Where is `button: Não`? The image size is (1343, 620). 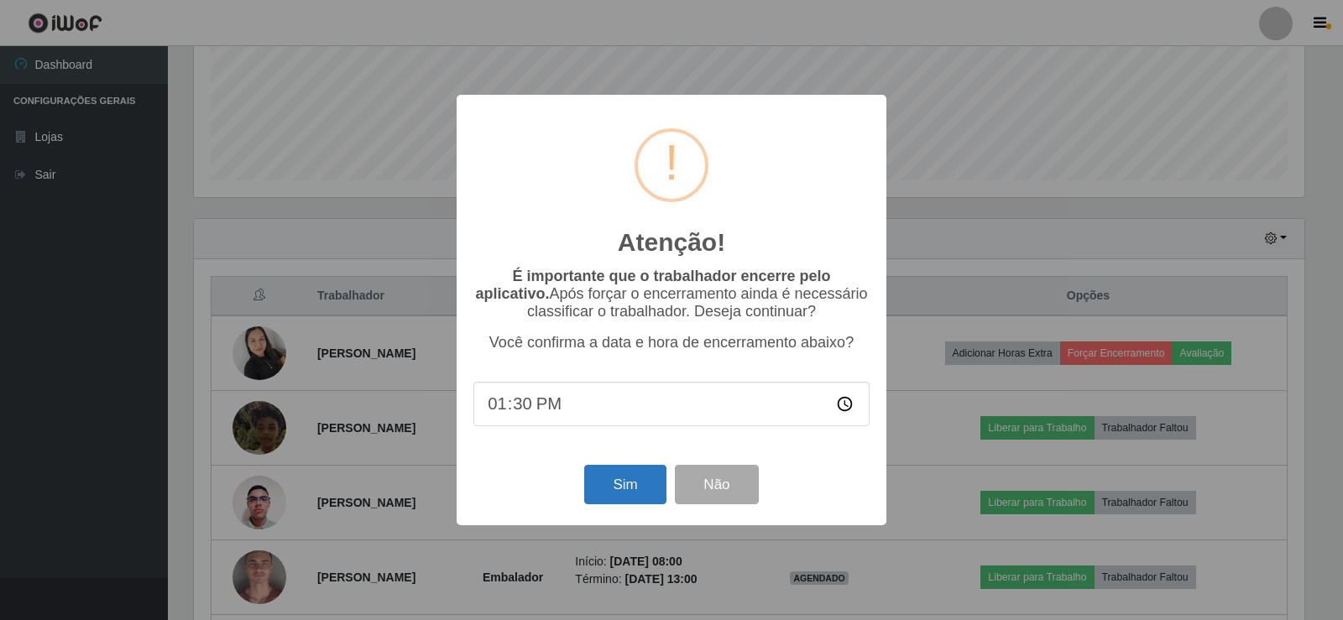
button: Não is located at coordinates (716, 484).